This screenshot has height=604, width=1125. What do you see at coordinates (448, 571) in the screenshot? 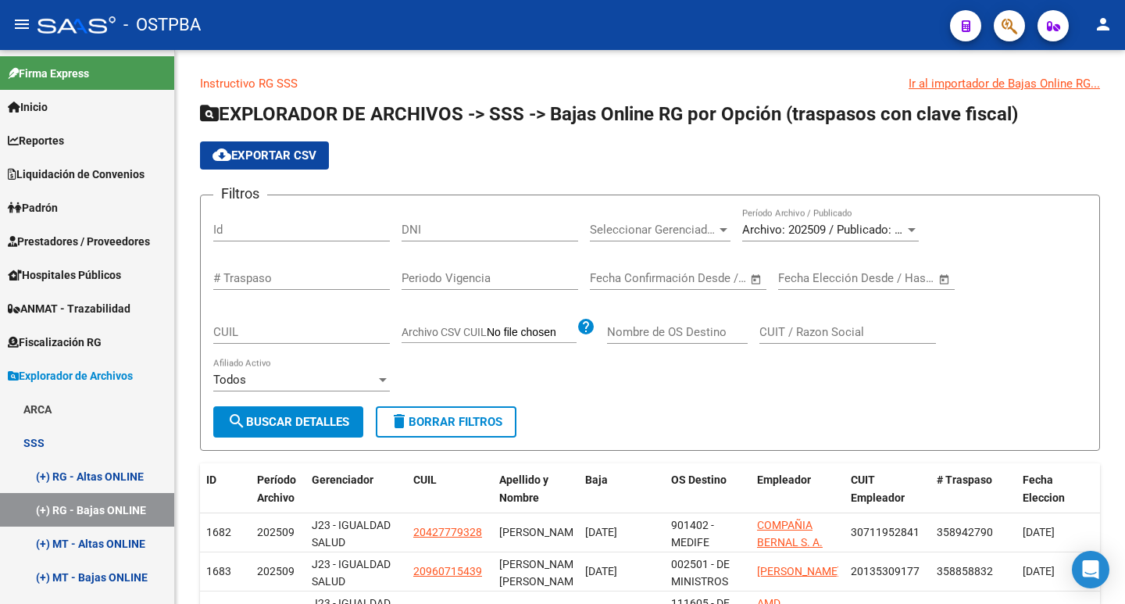
I see `span: 20960715439` at bounding box center [448, 571].